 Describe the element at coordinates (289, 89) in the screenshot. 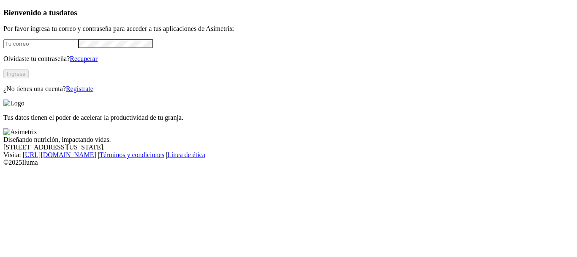

I see `p: ¿No tienes una cuenta?` at that location.